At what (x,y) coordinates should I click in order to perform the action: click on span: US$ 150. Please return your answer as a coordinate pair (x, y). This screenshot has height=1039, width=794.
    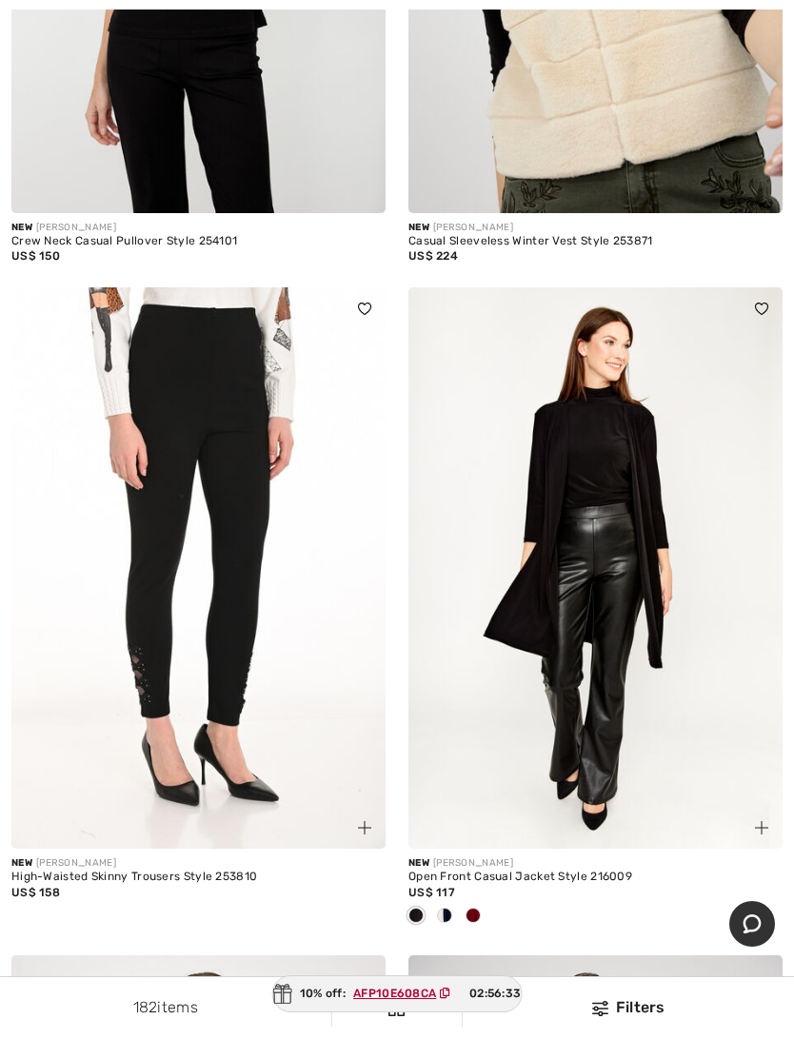
    Looking at the image, I should click on (35, 256).